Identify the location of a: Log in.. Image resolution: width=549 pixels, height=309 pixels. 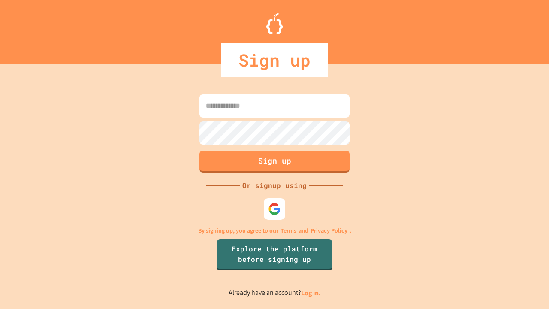
(311, 293).